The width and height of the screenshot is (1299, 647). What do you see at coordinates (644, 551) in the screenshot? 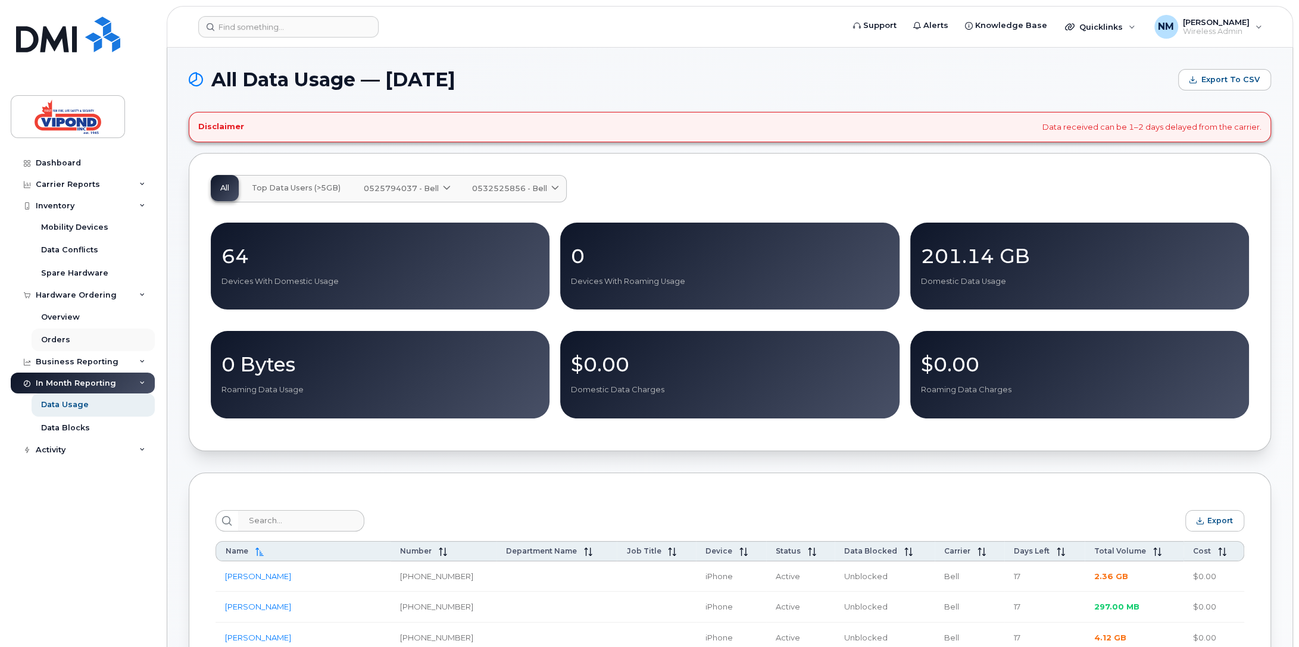
I see `span: Job Title` at bounding box center [644, 551].